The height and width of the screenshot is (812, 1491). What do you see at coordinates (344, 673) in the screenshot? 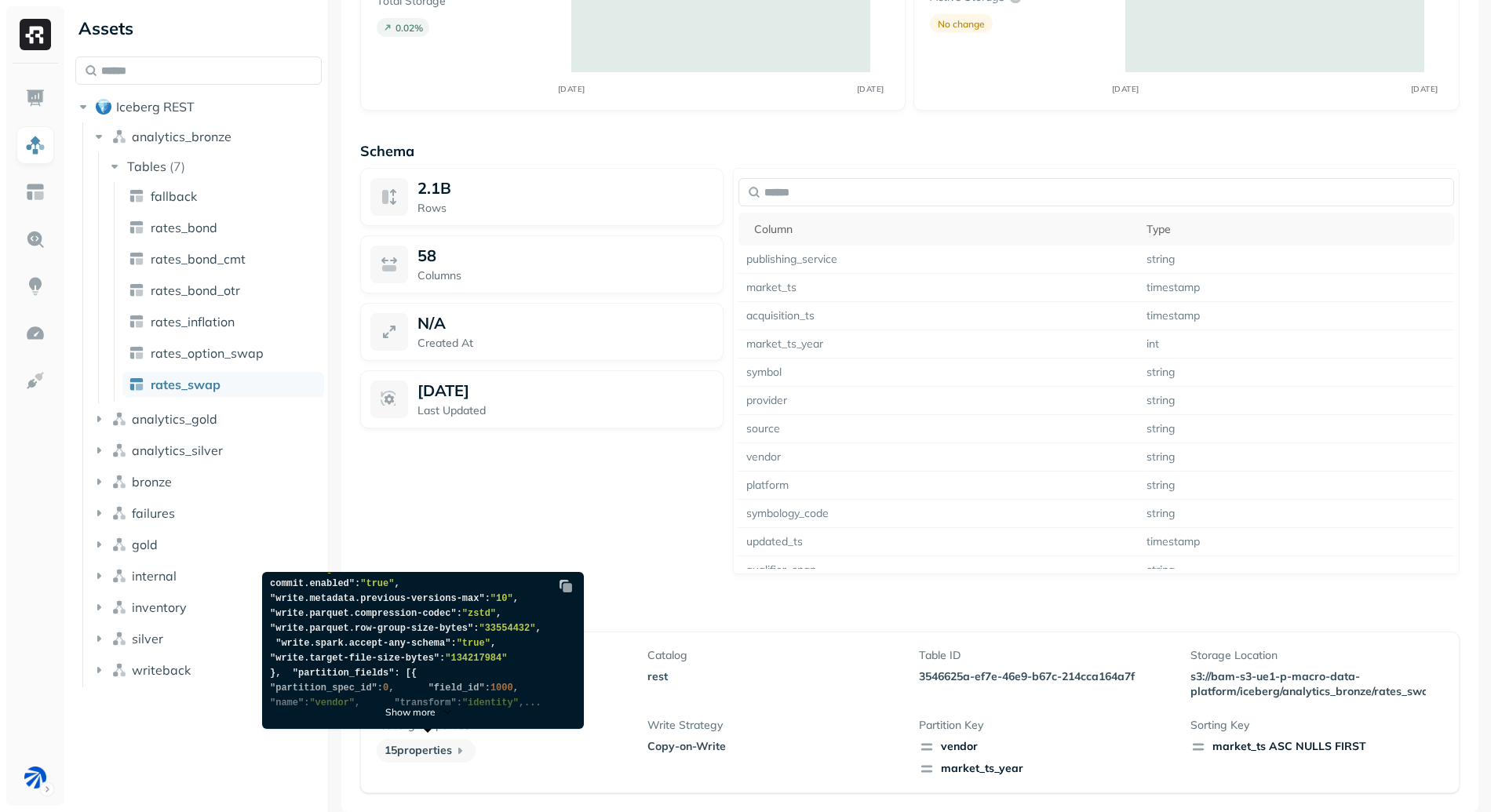
I see `span: "partition_fields"` at bounding box center [344, 673].